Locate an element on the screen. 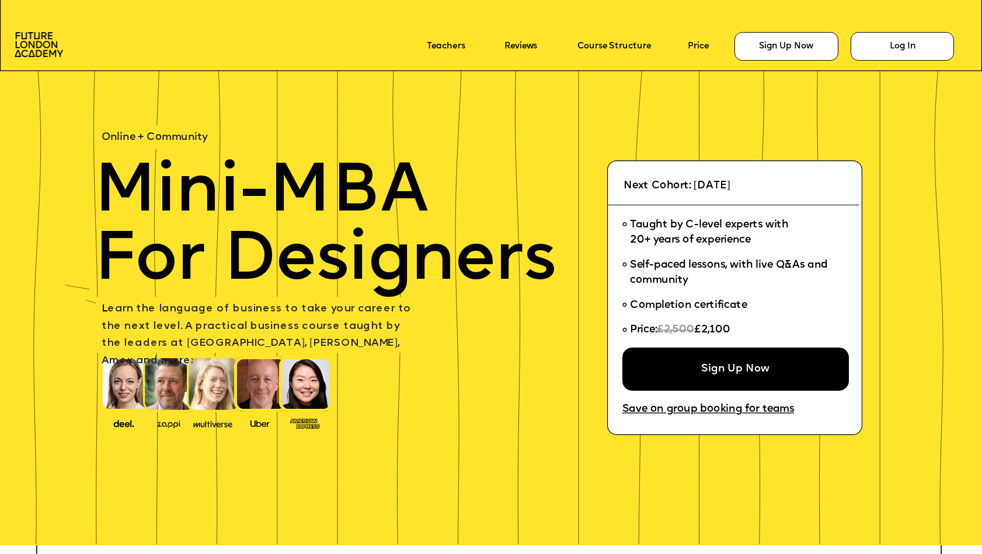 This screenshot has width=982, height=554. a: Teachers is located at coordinates (446, 46).